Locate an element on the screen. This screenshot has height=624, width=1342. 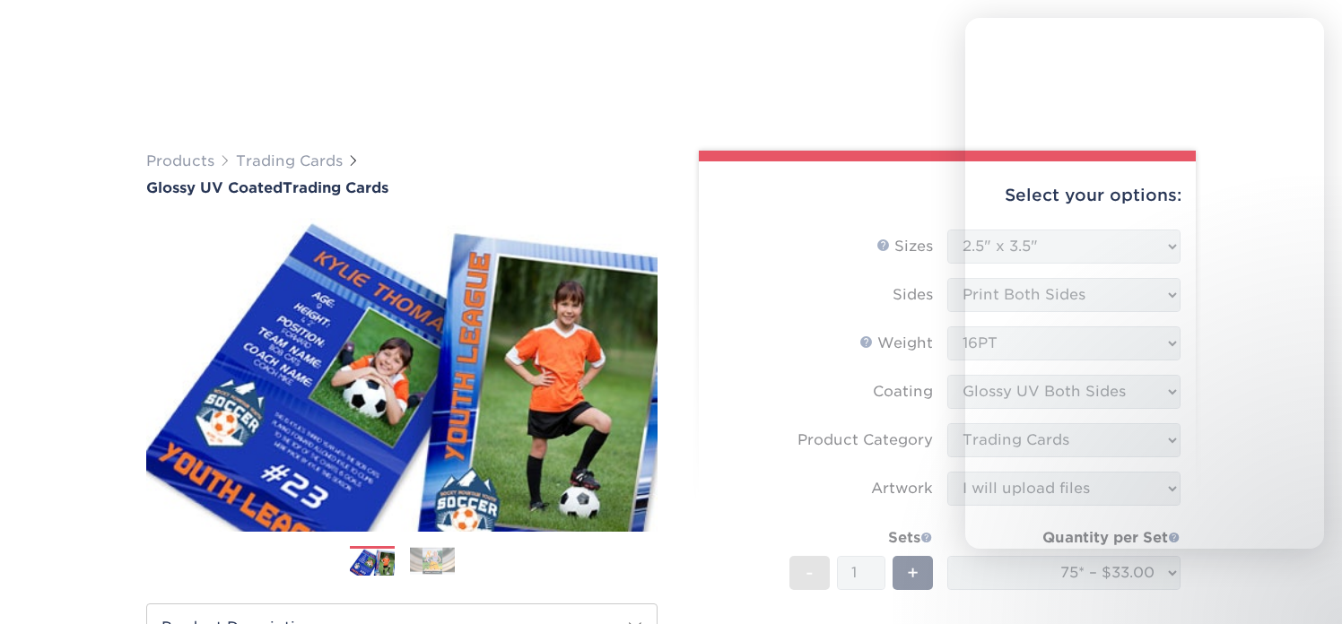
img: Glossy UV Coated 01 is located at coordinates (402, 375).